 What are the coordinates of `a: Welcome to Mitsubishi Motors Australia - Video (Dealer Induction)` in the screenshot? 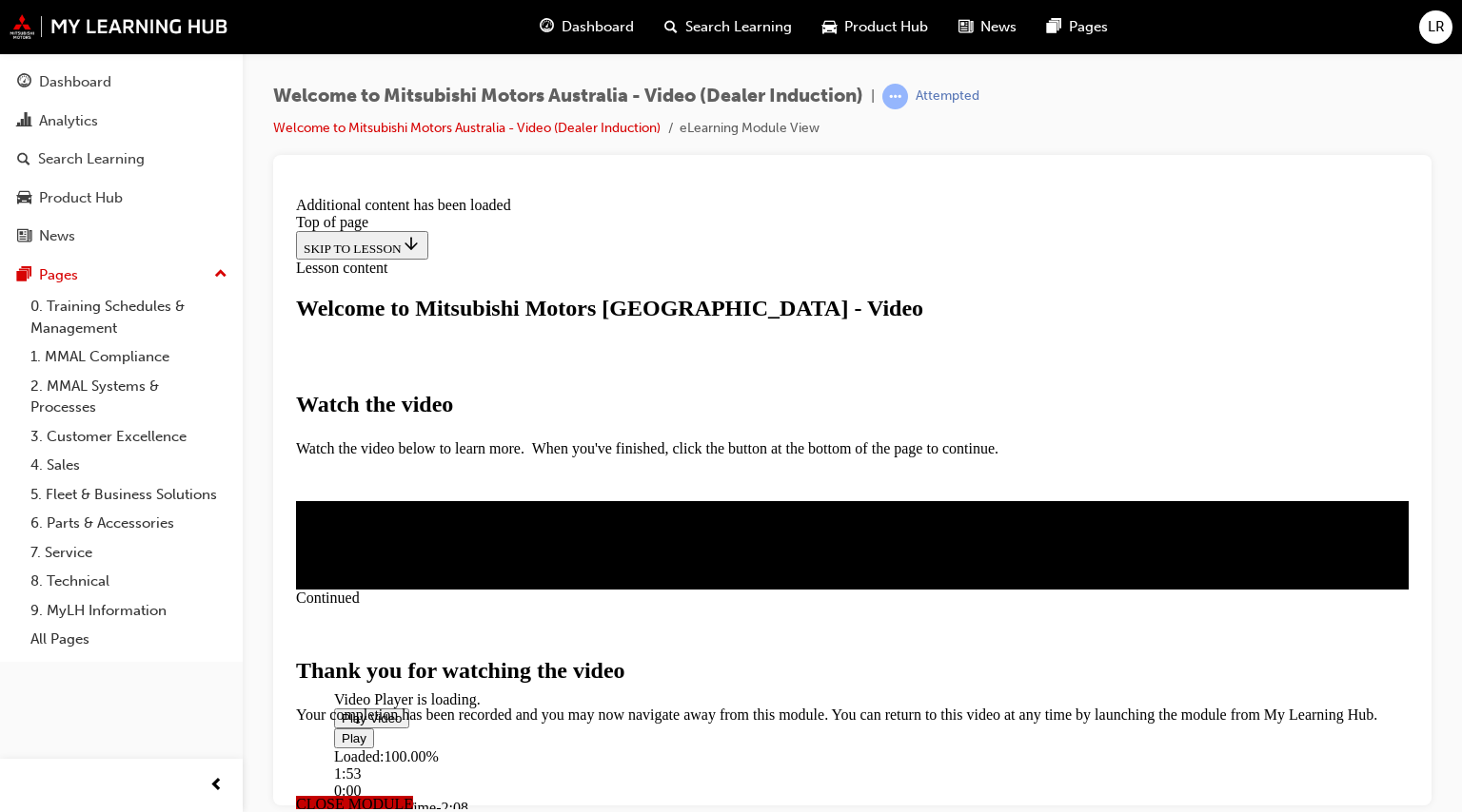 It's located at (467, 127).